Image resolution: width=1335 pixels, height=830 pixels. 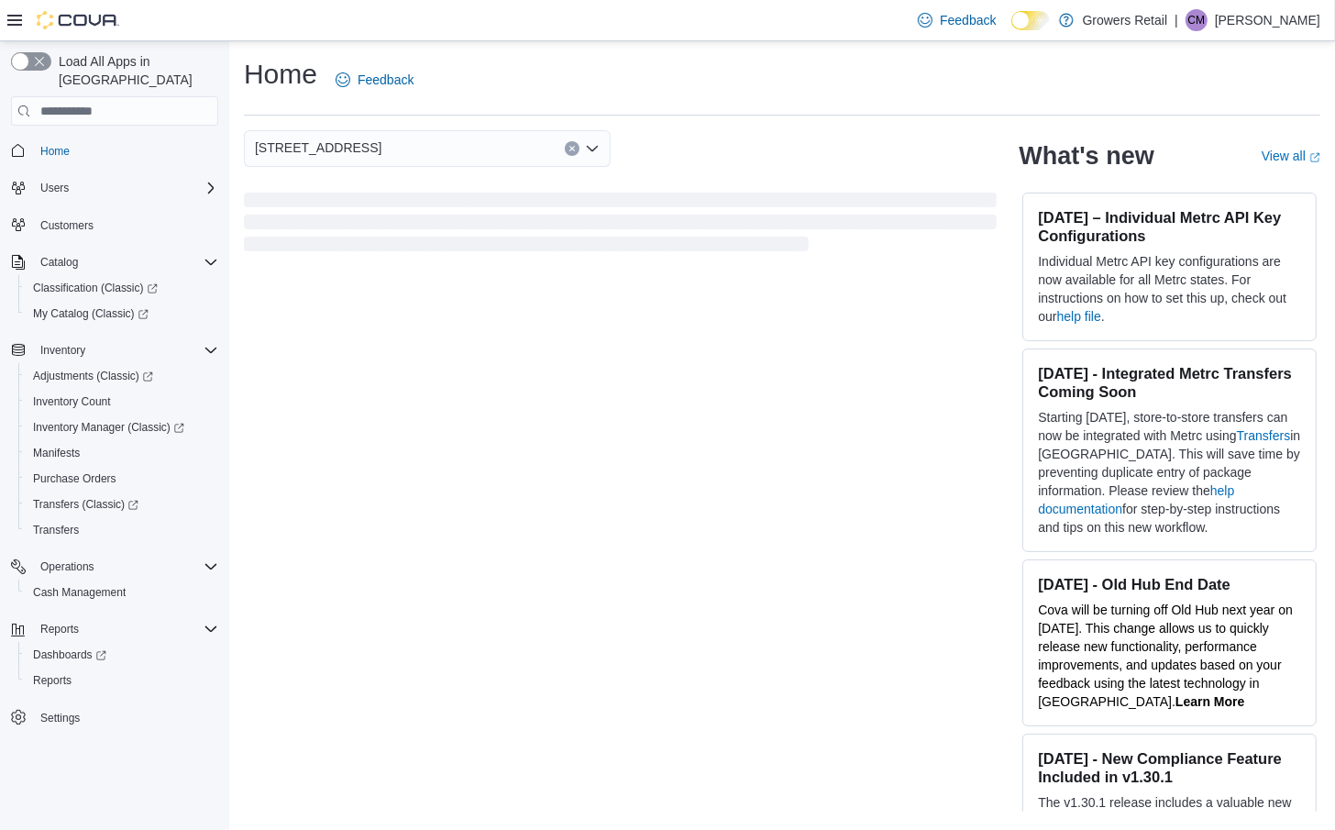 I want to click on strong: Learn More, so click(x=1209, y=701).